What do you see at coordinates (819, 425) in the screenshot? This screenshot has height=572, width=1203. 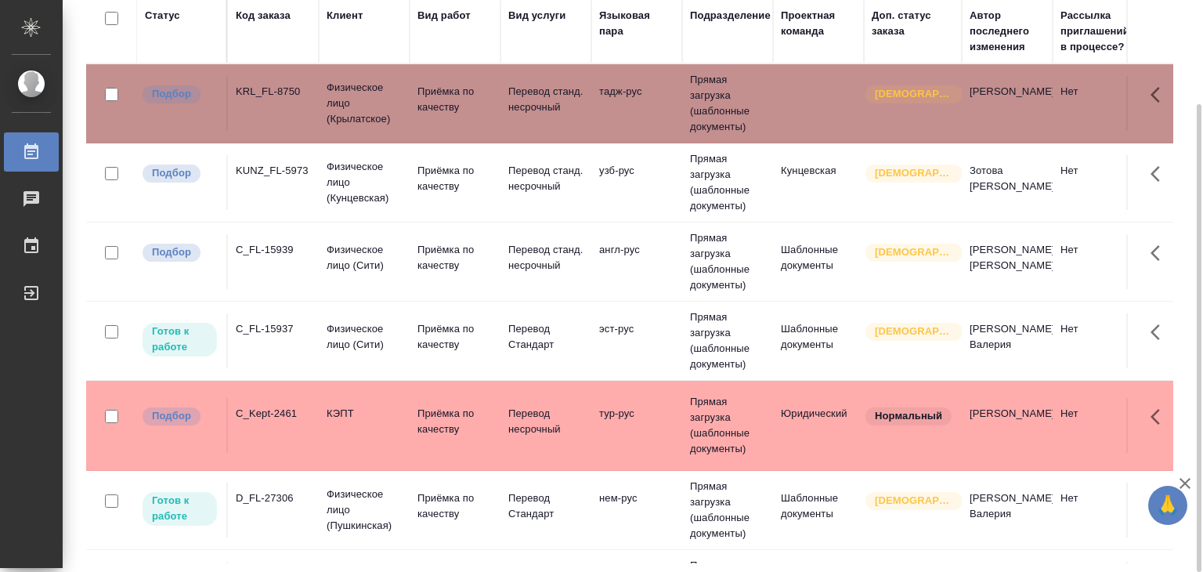 I see `td: Юридический` at bounding box center [819, 425].